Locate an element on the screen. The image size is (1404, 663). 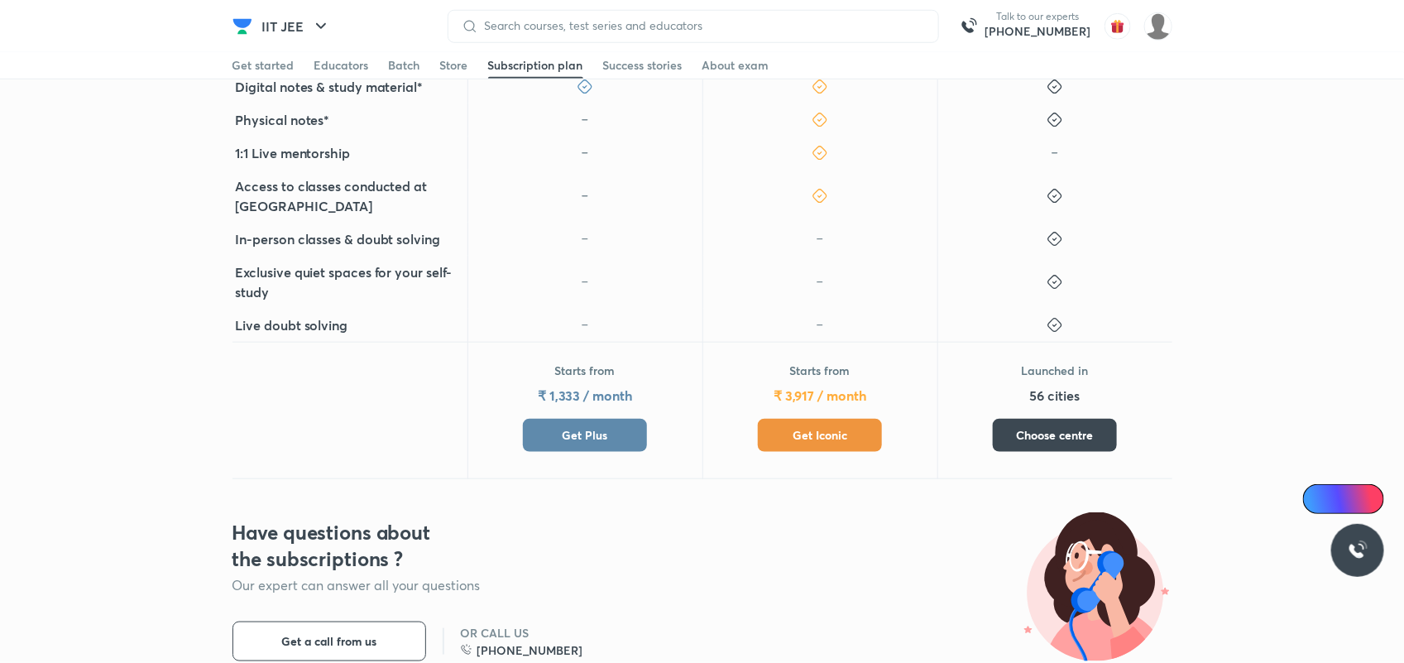
img: avatar is located at coordinates (1118, 26).